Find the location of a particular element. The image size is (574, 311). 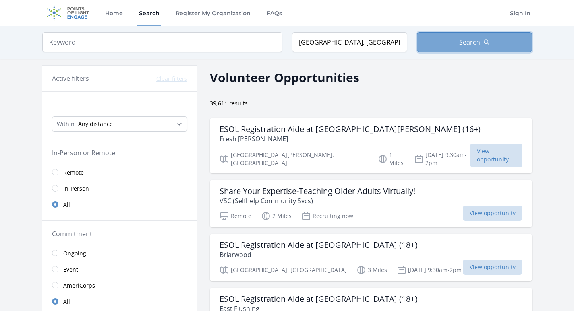

button: Clear filters is located at coordinates (172, 79).